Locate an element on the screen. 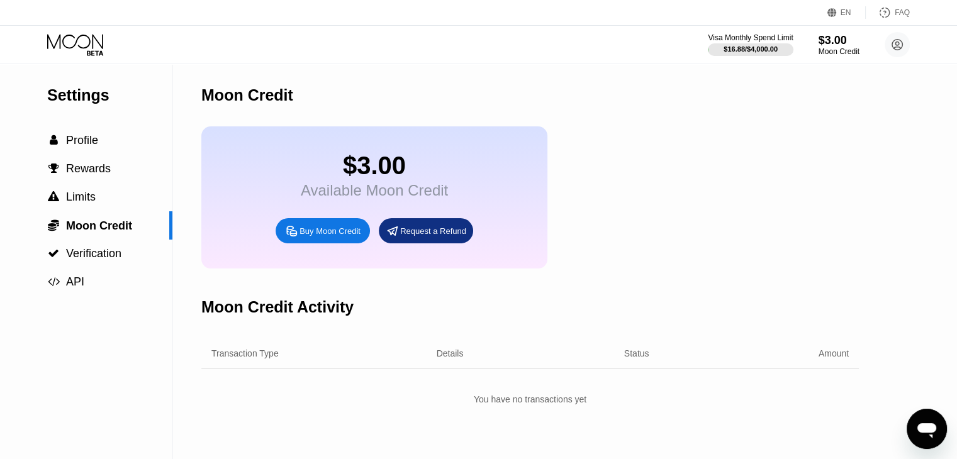 This screenshot has height=459, width=957. div: Transaction Type is located at coordinates (245, 354).